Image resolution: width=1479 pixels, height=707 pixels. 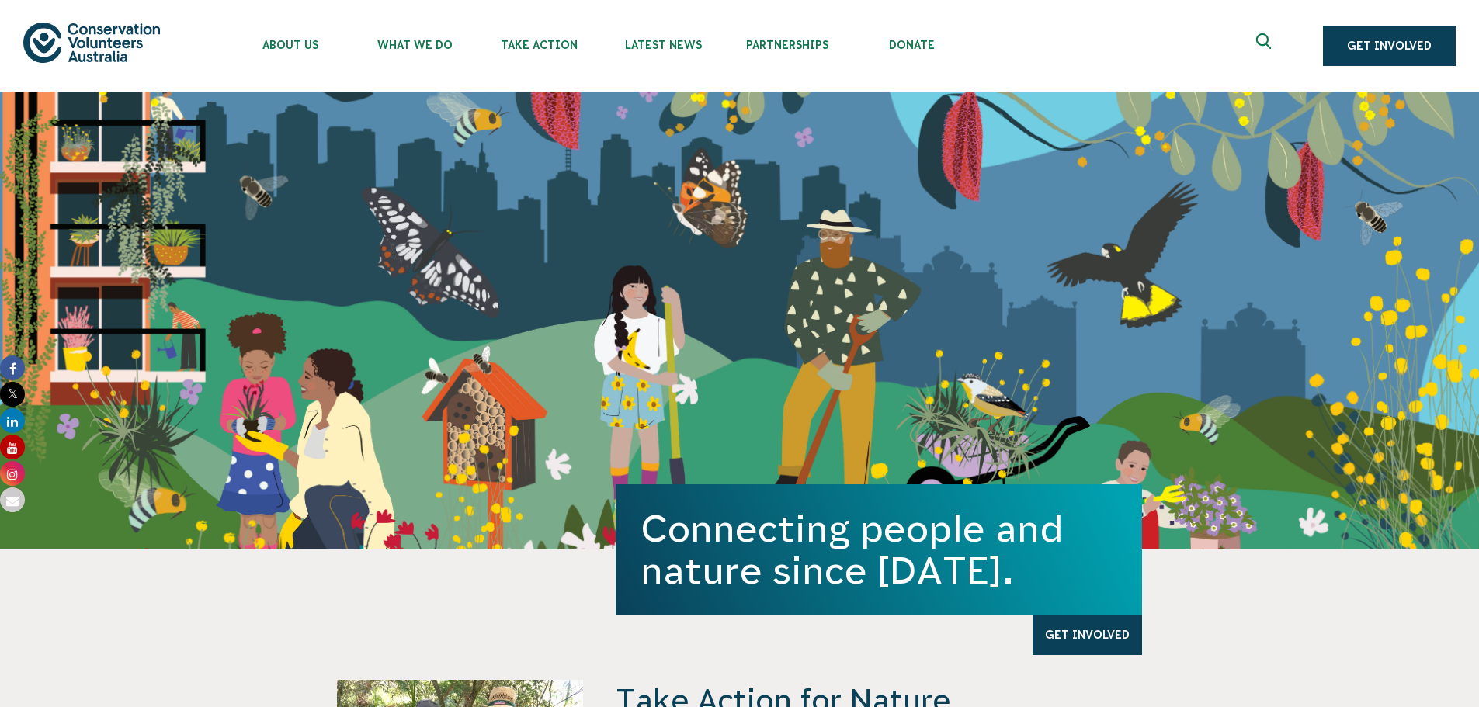 What do you see at coordinates (663, 45) in the screenshot?
I see `span: Latest News` at bounding box center [663, 45].